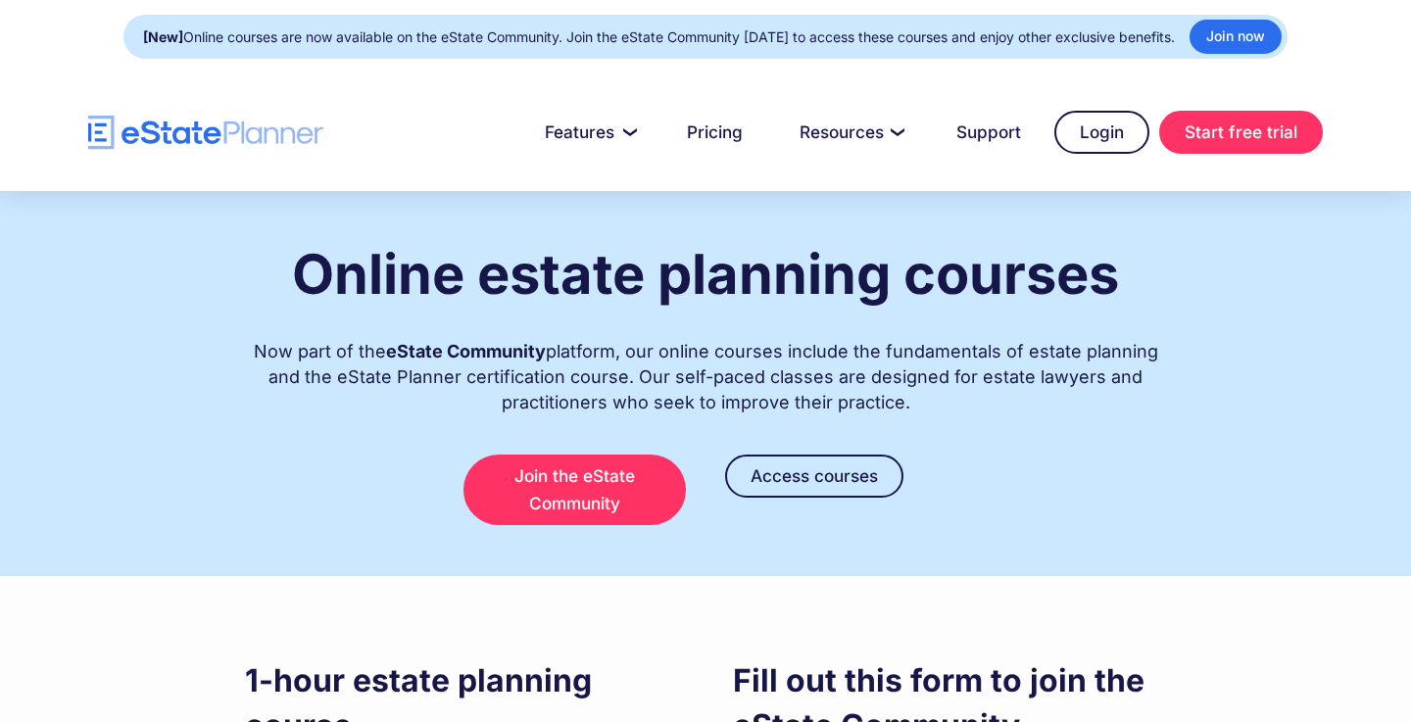 This screenshot has width=1411, height=722. I want to click on a: Support, so click(989, 132).